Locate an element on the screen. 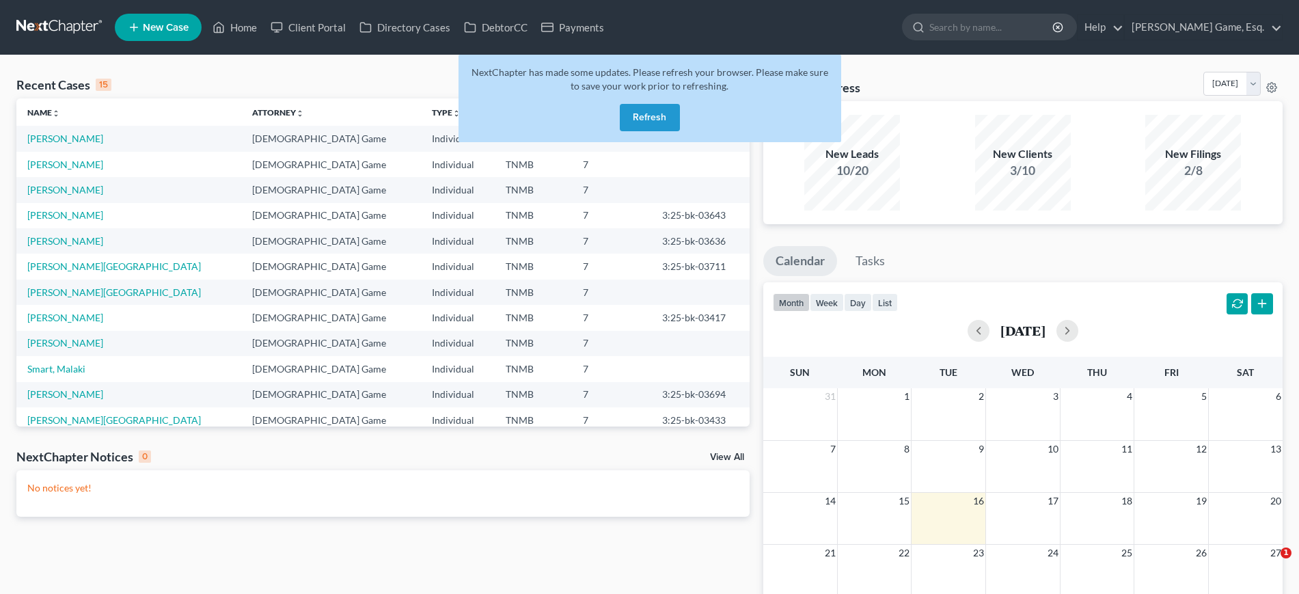  p: No notices yet! is located at coordinates (383, 488).